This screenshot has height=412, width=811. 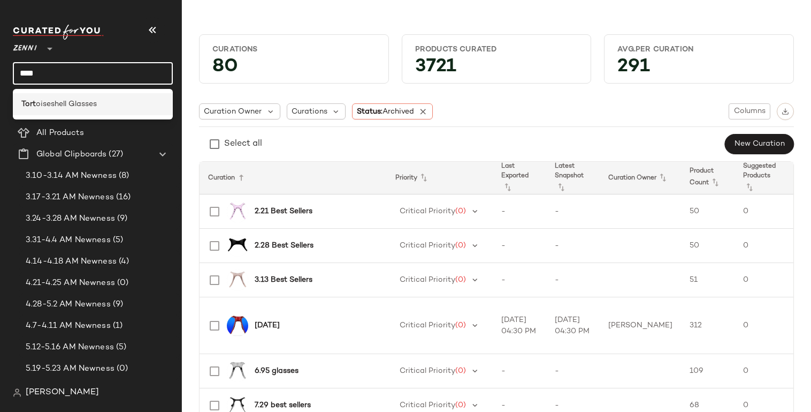 What do you see at coordinates (238, 211) in the screenshot?
I see `img: 662919-eyeglasses-front-view.jpg` at bounding box center [238, 211].